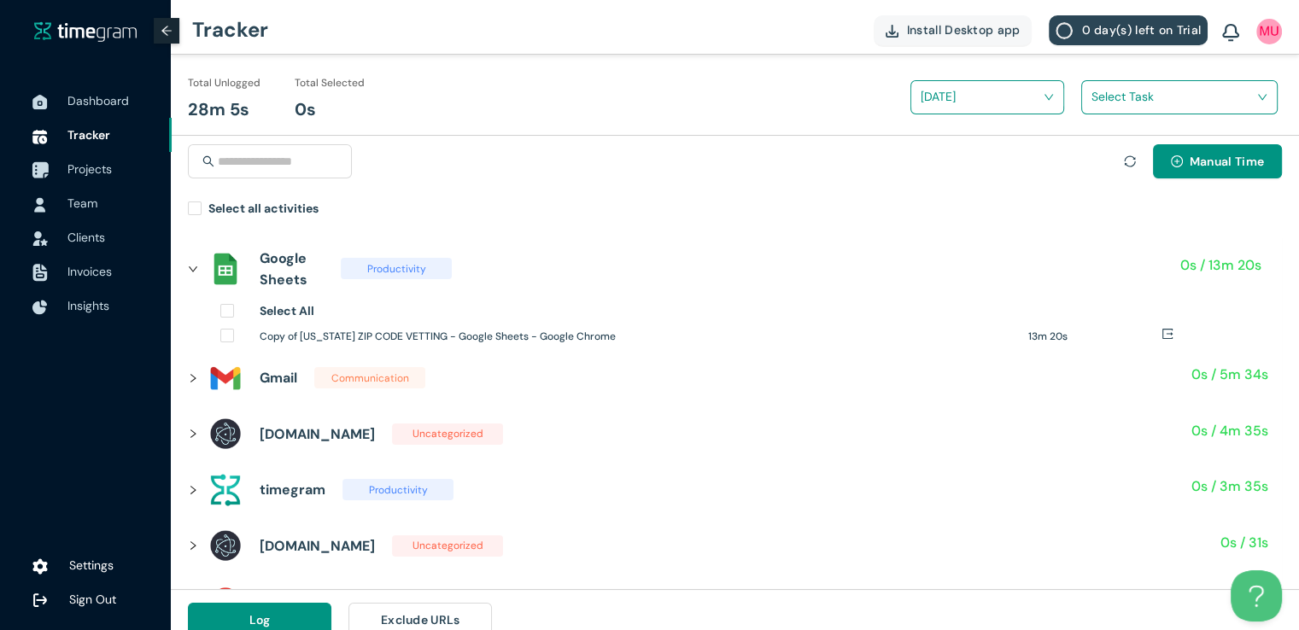  What do you see at coordinates (92, 599) in the screenshot?
I see `span: Sign Out` at bounding box center [92, 599].